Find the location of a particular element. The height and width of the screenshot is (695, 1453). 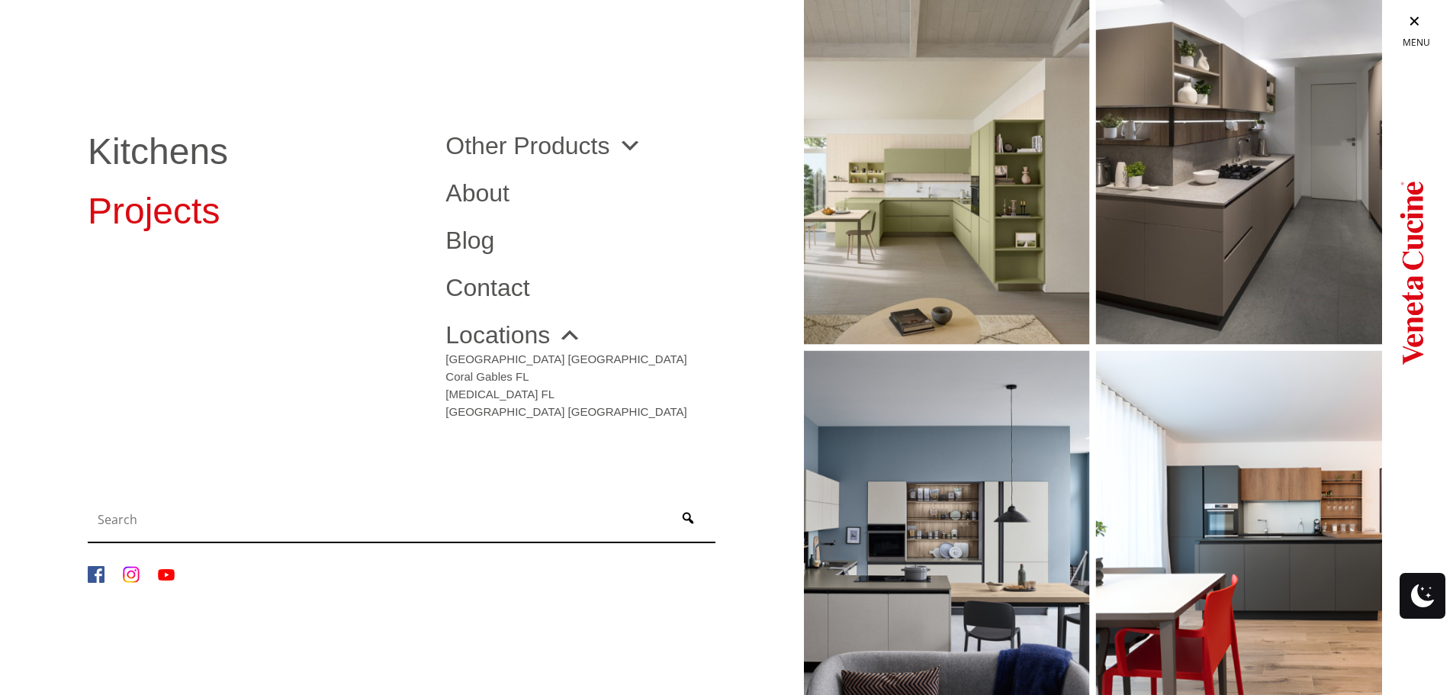

a: Blog is located at coordinates (612, 240).